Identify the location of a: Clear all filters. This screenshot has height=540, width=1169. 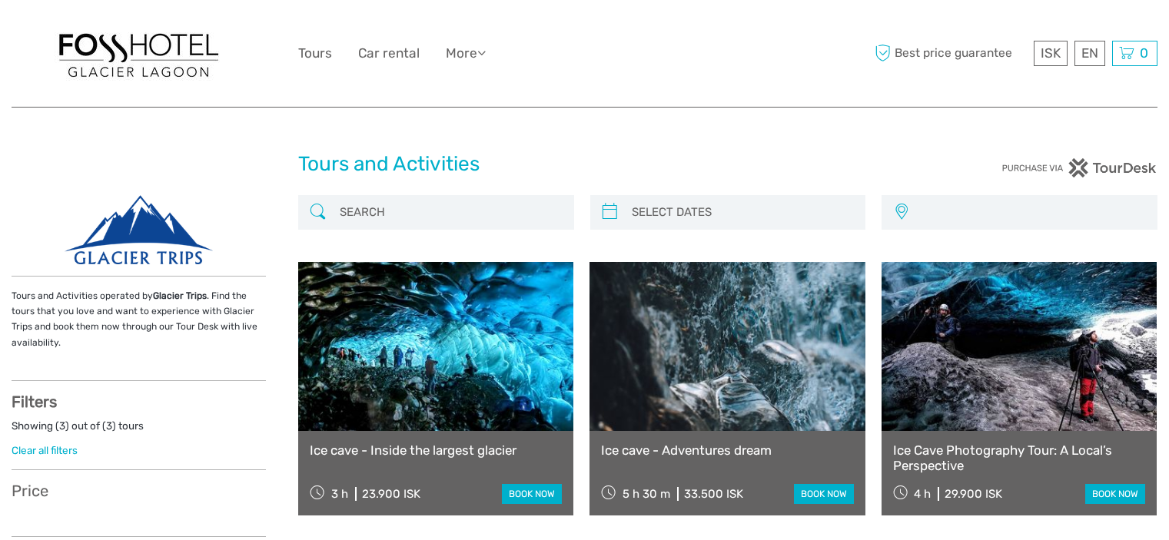
(45, 450).